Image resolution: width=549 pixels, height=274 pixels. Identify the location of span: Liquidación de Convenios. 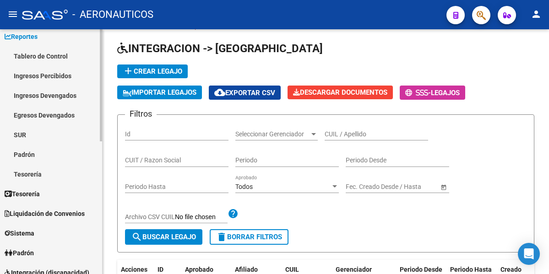
(44, 214).